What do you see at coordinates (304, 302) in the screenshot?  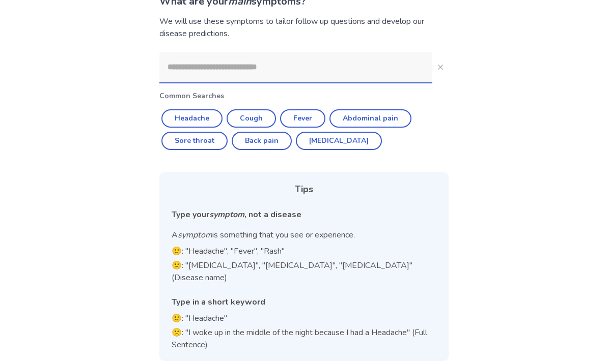 I see `div: Type in a short keyword` at bounding box center [304, 302].